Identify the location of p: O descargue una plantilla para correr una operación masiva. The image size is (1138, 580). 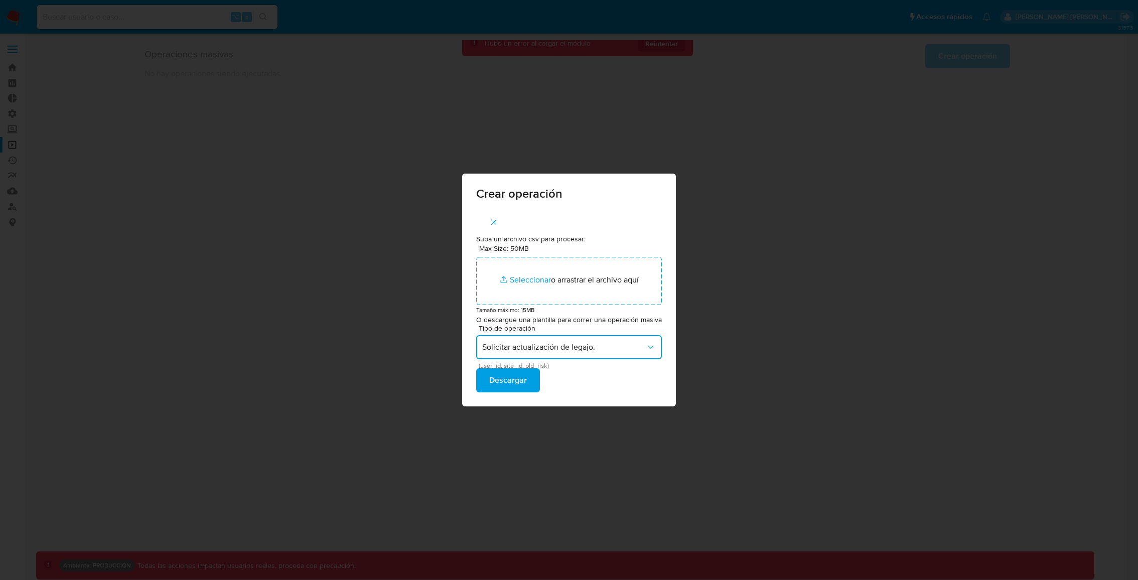
(569, 320).